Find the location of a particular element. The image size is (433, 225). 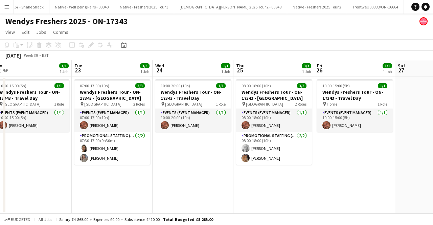

a: Comms is located at coordinates (61, 32).